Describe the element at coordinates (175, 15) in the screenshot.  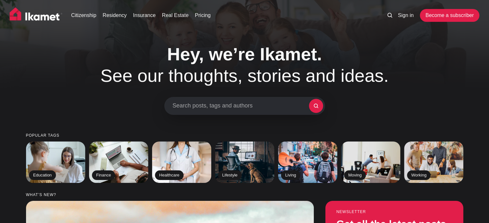
I see `a: Real Estate` at that location.